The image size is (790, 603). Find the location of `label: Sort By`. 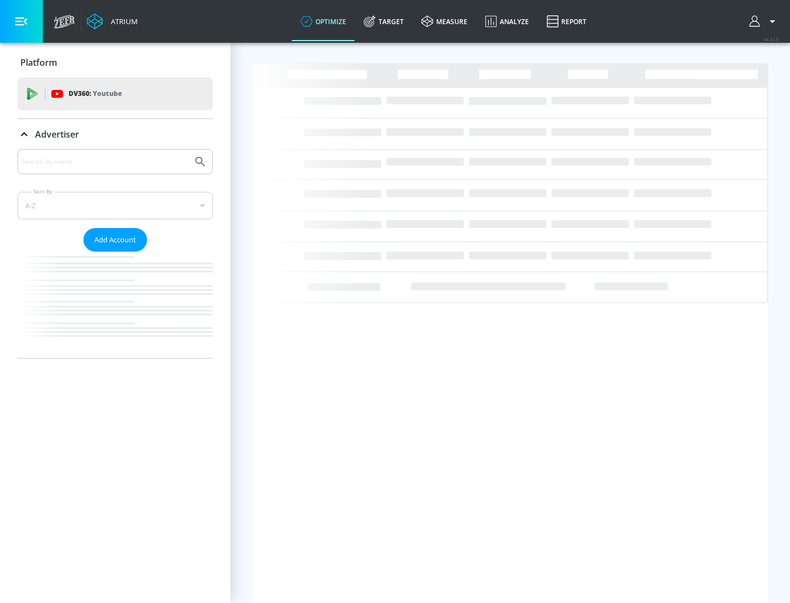

label: Sort By is located at coordinates (43, 191).